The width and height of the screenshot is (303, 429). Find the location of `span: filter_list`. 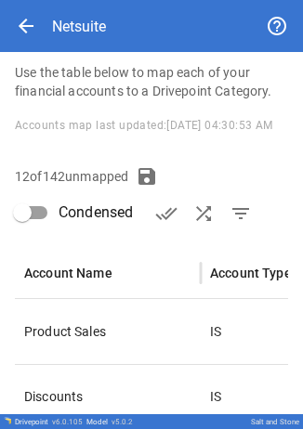

span: filter_list is located at coordinates (241, 214).